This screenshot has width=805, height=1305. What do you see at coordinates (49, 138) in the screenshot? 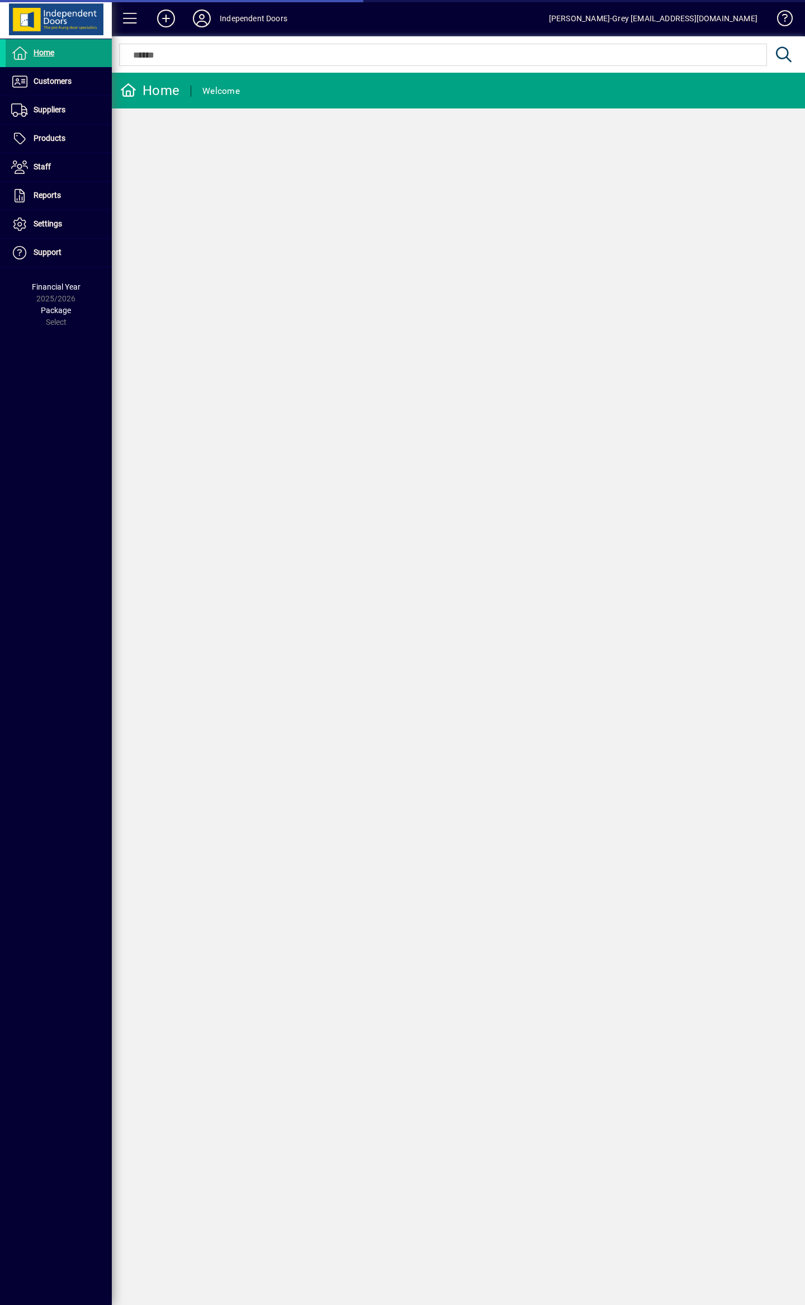
I see `span: Products` at bounding box center [49, 138].